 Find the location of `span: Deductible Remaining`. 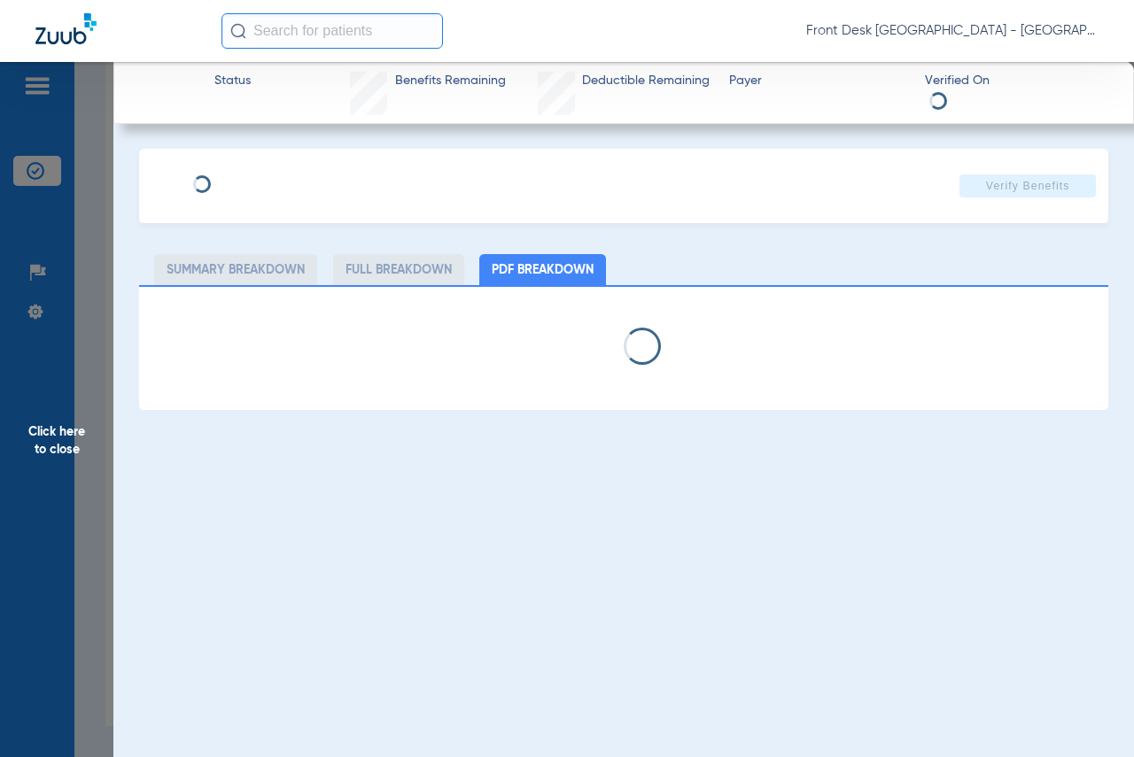

span: Deductible Remaining is located at coordinates (646, 81).